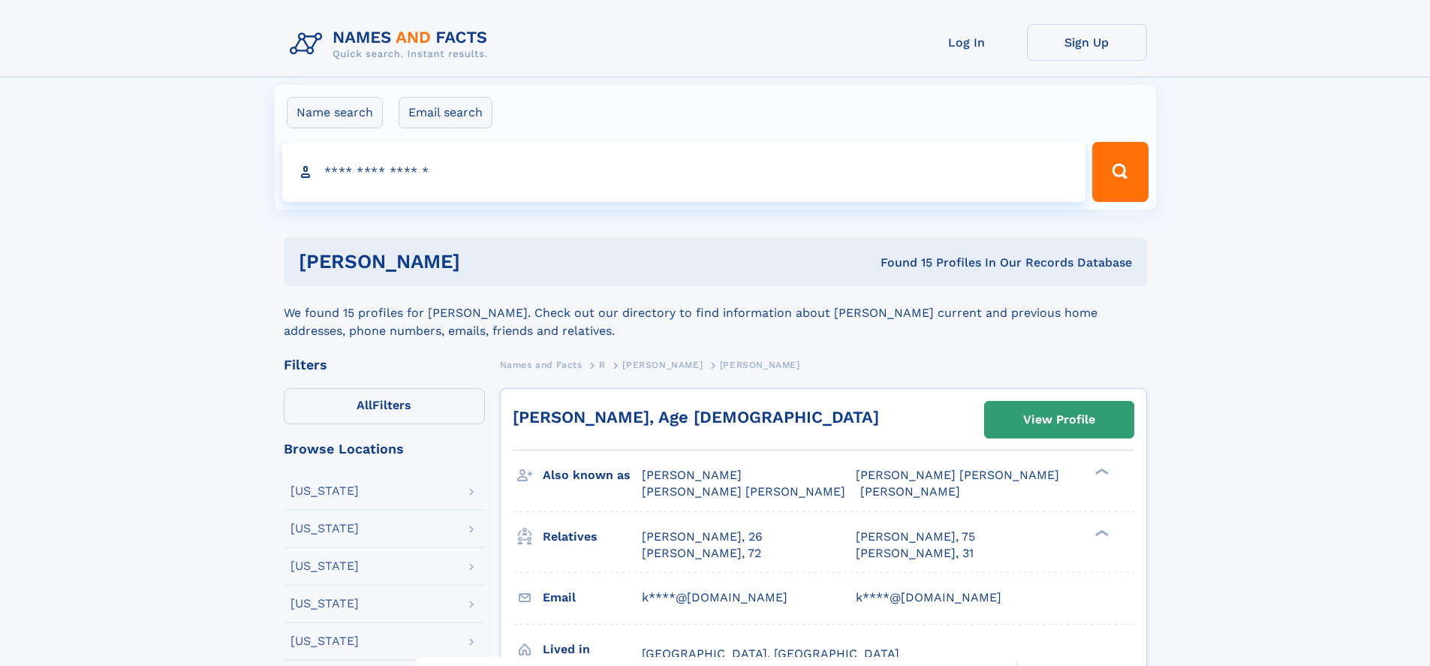 The height and width of the screenshot is (666, 1430). Describe the element at coordinates (384, 365) in the screenshot. I see `div: Filters` at that location.